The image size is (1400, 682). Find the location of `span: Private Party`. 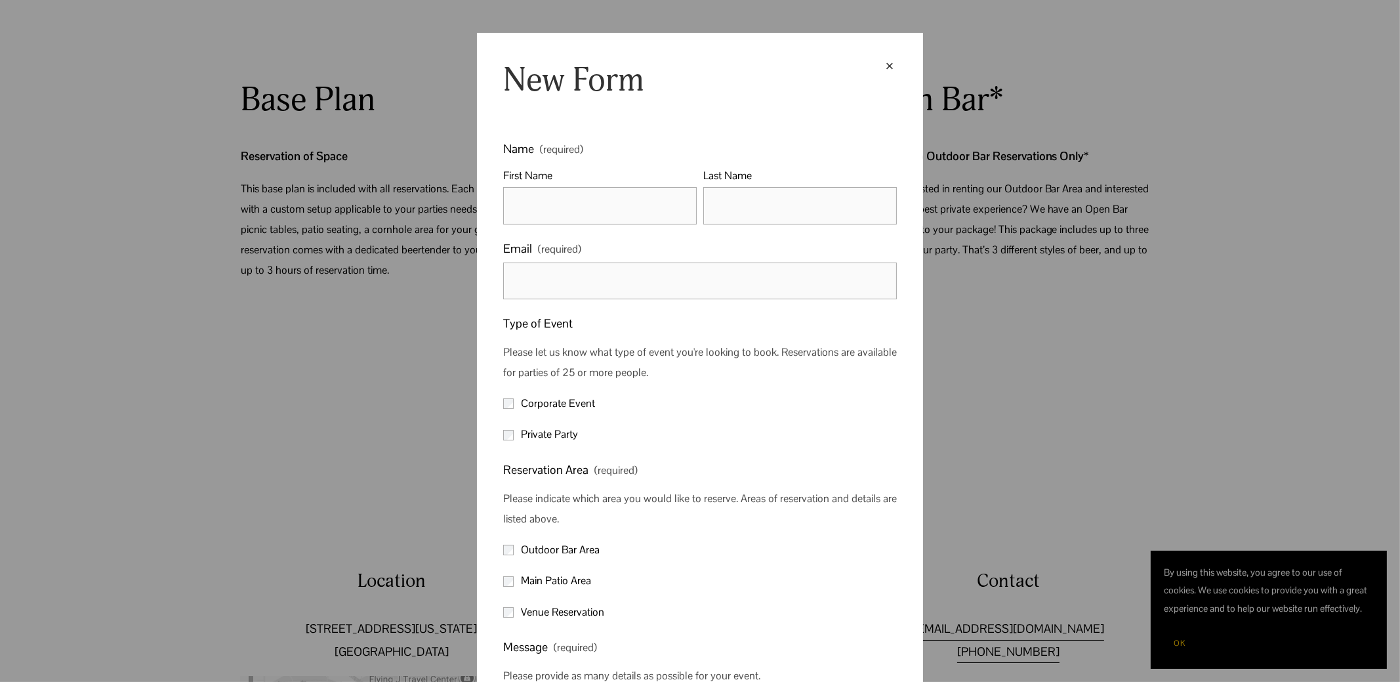

span: Private Party is located at coordinates (549, 434).